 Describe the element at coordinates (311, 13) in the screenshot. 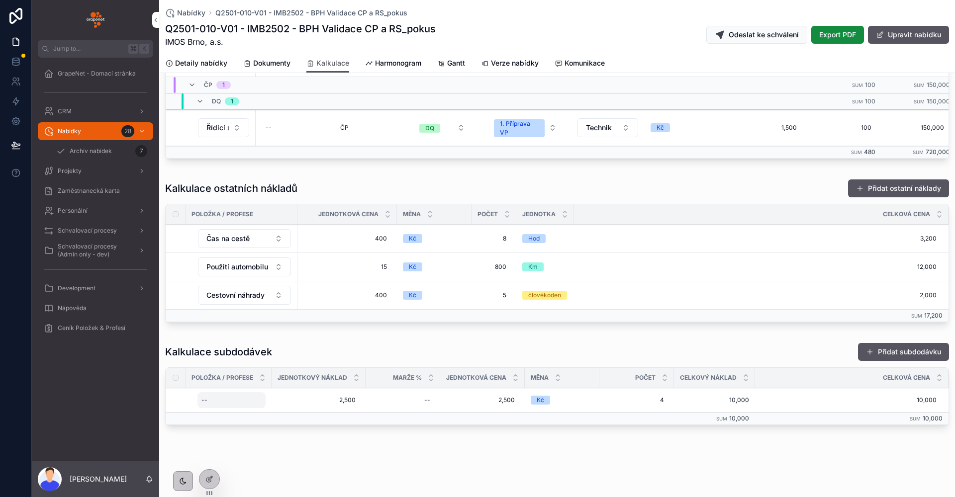

I see `span: Q2501-010-V01 - IMB2502 - BPH Validace CP a RS_pokus` at that location.